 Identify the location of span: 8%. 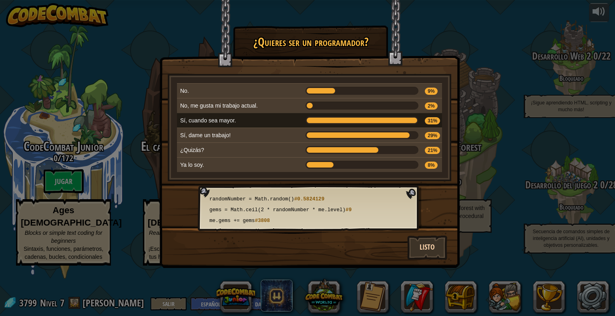
(431, 165).